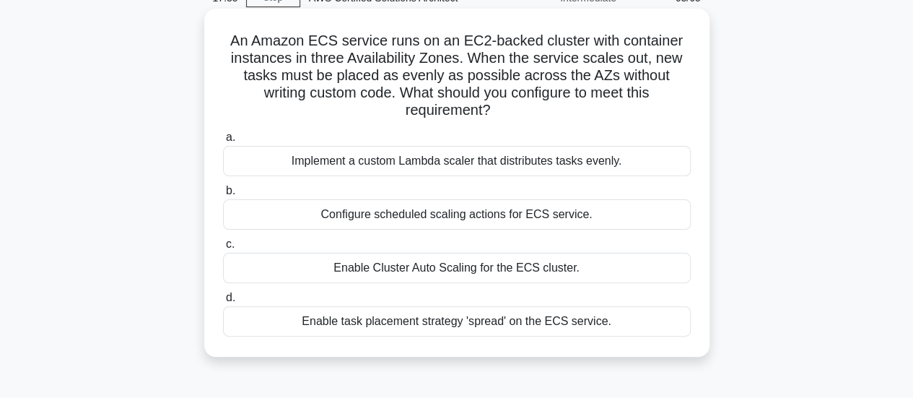 The width and height of the screenshot is (913, 398). Describe the element at coordinates (457, 321) in the screenshot. I see `div: Enable task placement strategy 'spread' on the ECS service.` at that location.